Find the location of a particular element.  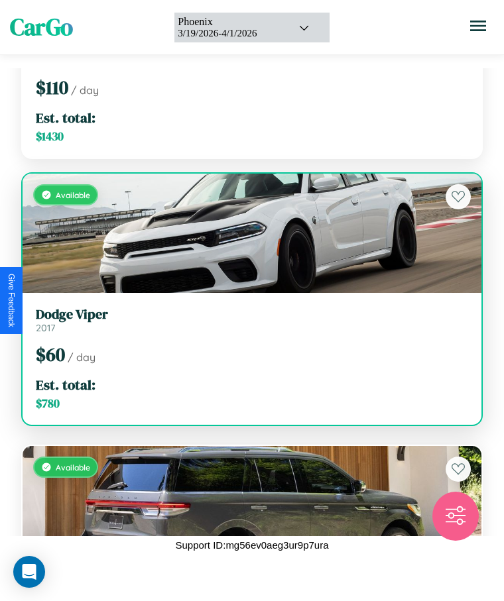

div: Open Intercom Messenger is located at coordinates (29, 572).